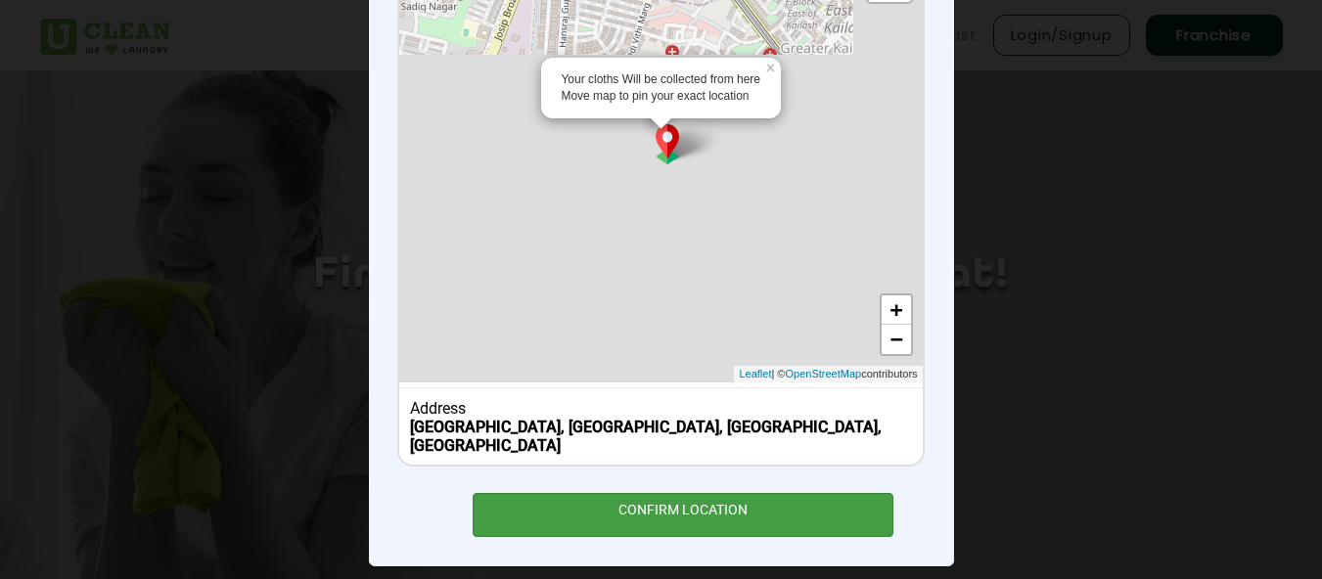 The height and width of the screenshot is (579, 1322). What do you see at coordinates (896, 339) in the screenshot?
I see `a: Zoom out` at bounding box center [896, 339].